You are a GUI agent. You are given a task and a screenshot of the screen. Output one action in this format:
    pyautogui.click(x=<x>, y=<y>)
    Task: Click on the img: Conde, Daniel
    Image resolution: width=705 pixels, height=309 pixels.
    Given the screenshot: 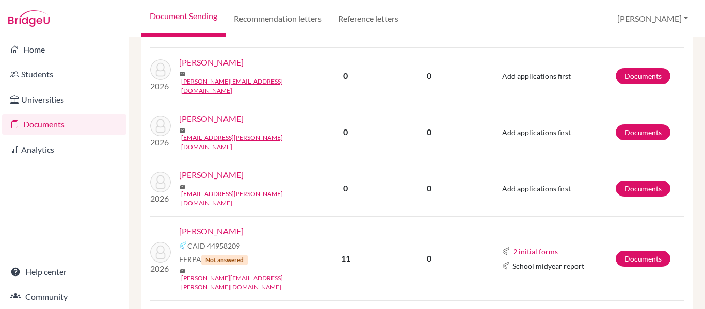 What is the action you would take?
    pyautogui.click(x=161, y=70)
    